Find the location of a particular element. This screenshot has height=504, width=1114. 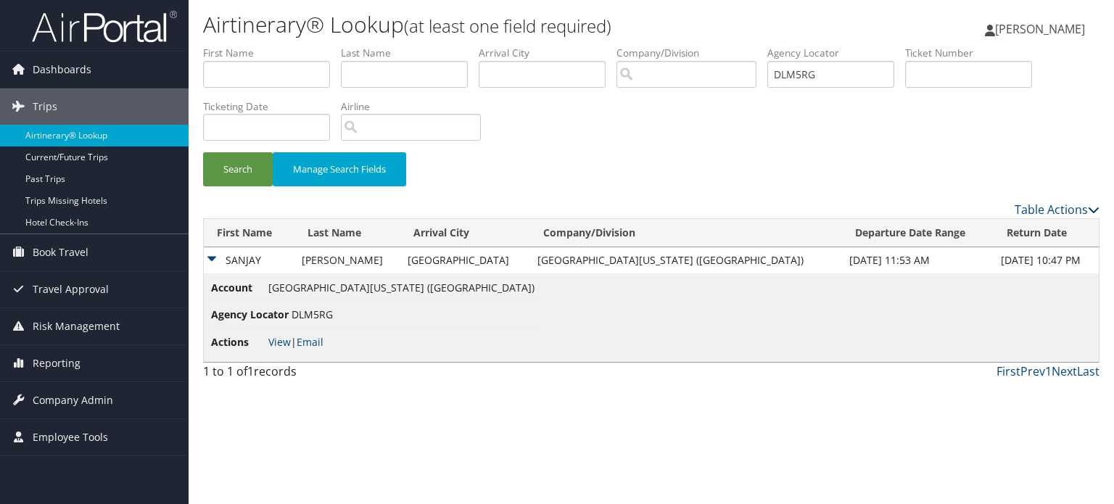

th: Return Date: activate to sort column ascending is located at coordinates (1045, 233).